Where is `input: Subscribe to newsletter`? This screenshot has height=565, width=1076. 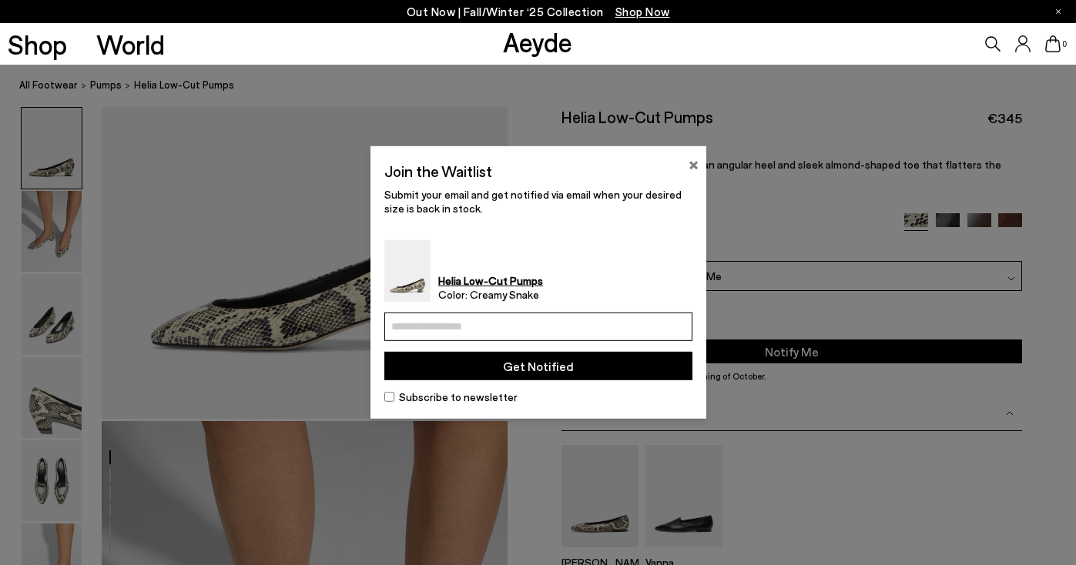 input: Subscribe to newsletter is located at coordinates (389, 397).